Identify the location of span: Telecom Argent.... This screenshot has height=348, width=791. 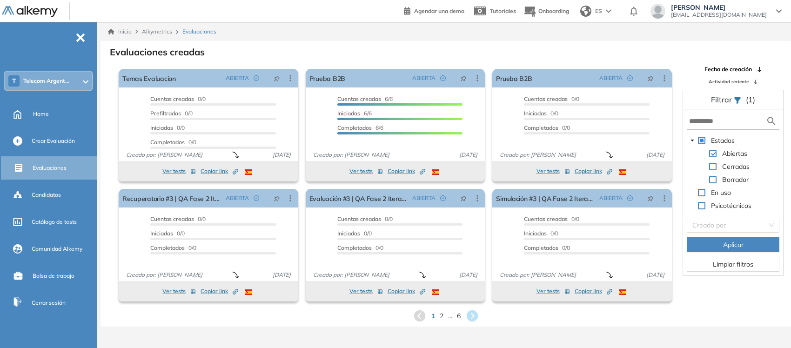
(46, 81).